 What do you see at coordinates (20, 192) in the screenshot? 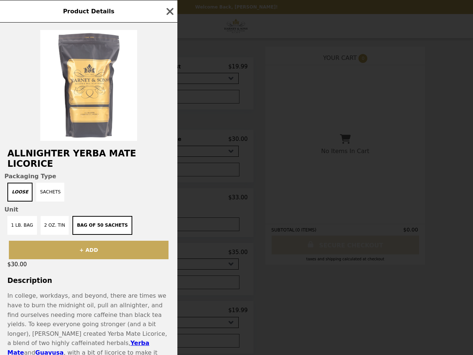
I see `button: Loose` at bounding box center [20, 192].